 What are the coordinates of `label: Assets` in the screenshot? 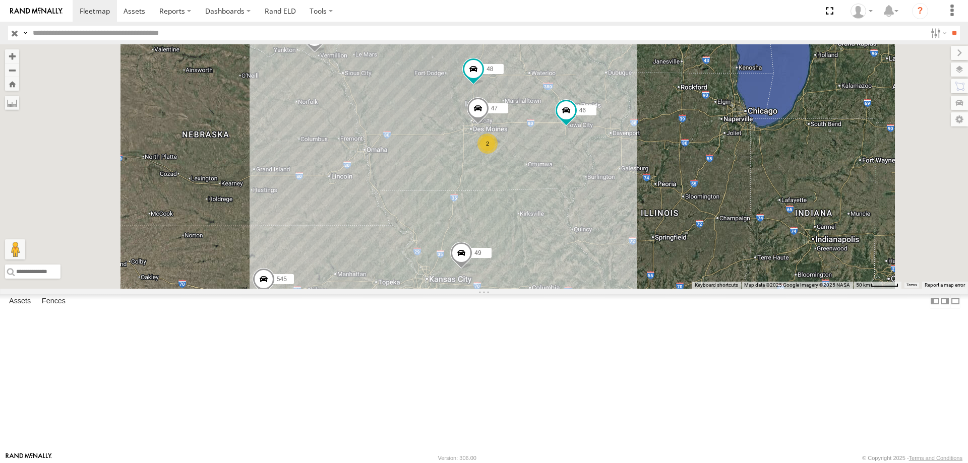 It's located at (20, 301).